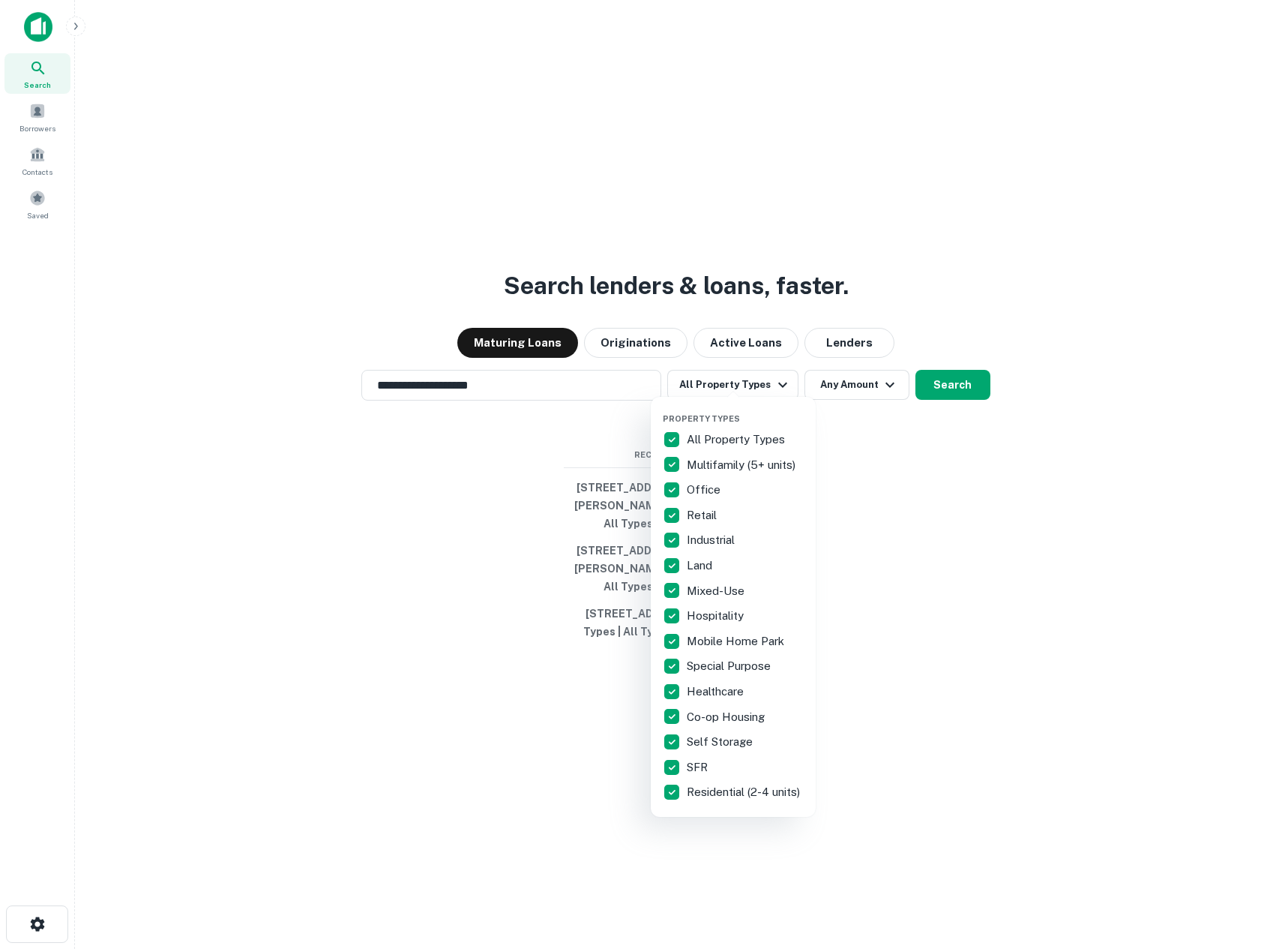 This screenshot has width=1288, height=949. What do you see at coordinates (742, 465) in the screenshot?
I see `p: Multifamily (5+ units)` at bounding box center [742, 465].